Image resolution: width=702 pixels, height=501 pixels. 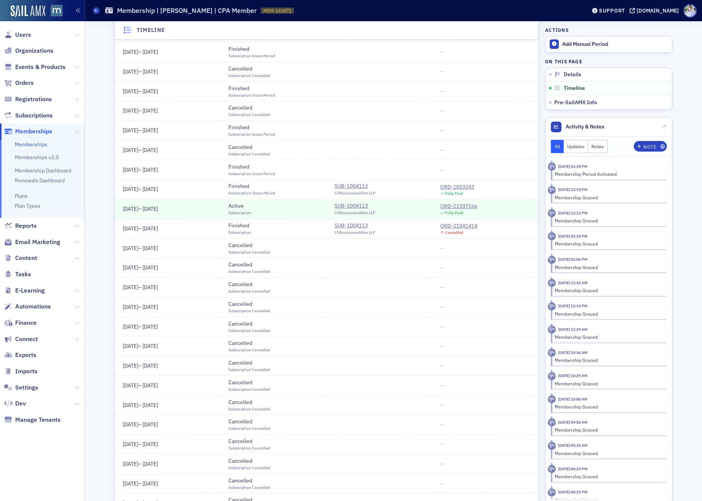 I want to click on span: MEM-143871, so click(x=277, y=11).